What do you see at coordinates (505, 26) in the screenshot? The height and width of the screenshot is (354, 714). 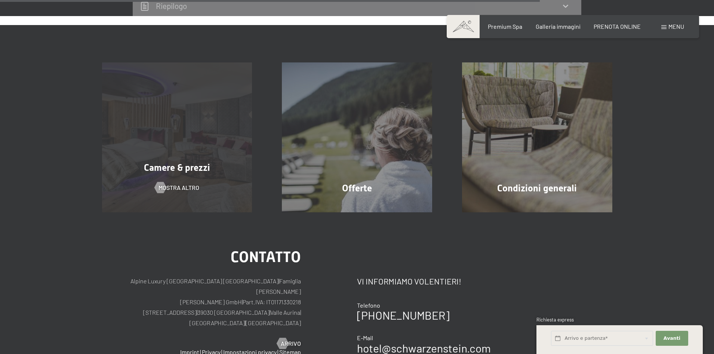 I see `span: Premium Spa` at bounding box center [505, 26].